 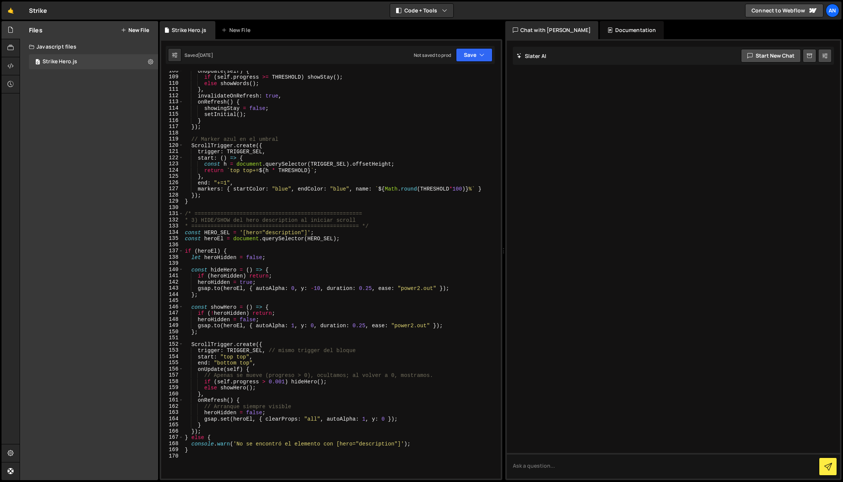 I want to click on div: 109, so click(x=172, y=77).